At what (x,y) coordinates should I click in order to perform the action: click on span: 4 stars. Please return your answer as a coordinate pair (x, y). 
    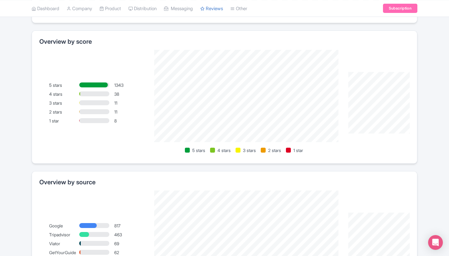
    Looking at the image, I should click on (224, 150).